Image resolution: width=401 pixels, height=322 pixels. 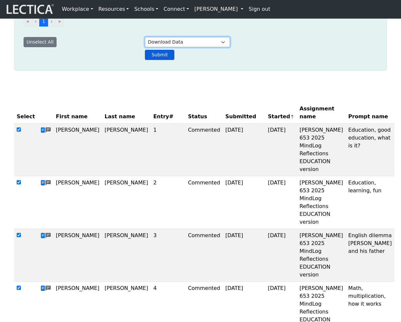 What do you see at coordinates (177, 9) in the screenshot?
I see `a: Connect` at bounding box center [177, 9].